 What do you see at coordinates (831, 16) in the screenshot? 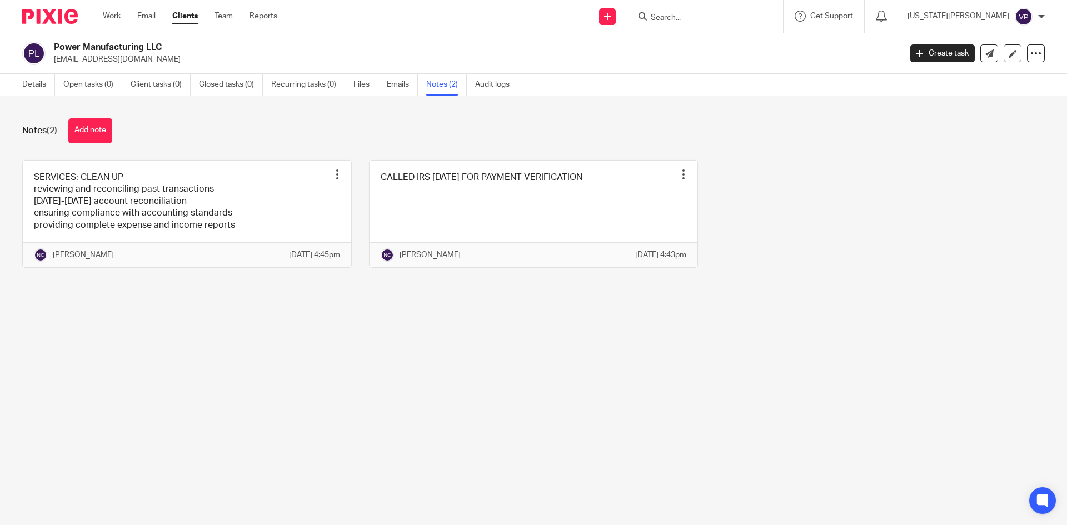
I see `span: Get Support` at bounding box center [831, 16].